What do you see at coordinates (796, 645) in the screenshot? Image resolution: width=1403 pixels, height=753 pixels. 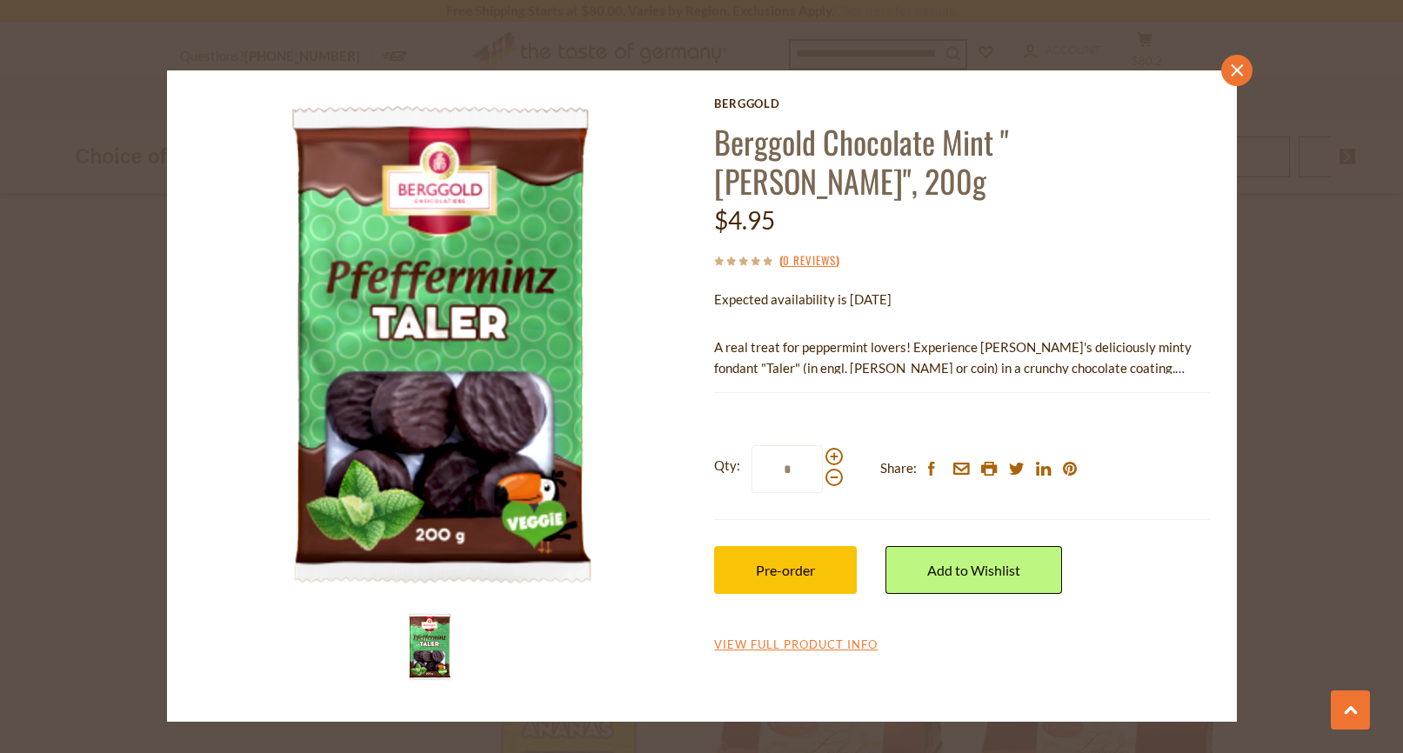 I see `a: View Full Product Info` at bounding box center [796, 645].